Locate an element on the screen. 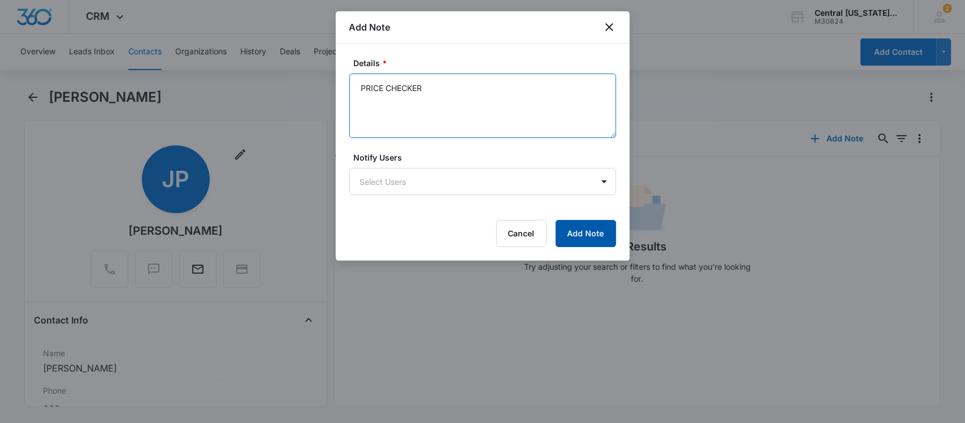 The image size is (965, 423). button: Cancel is located at coordinates (521, 233).